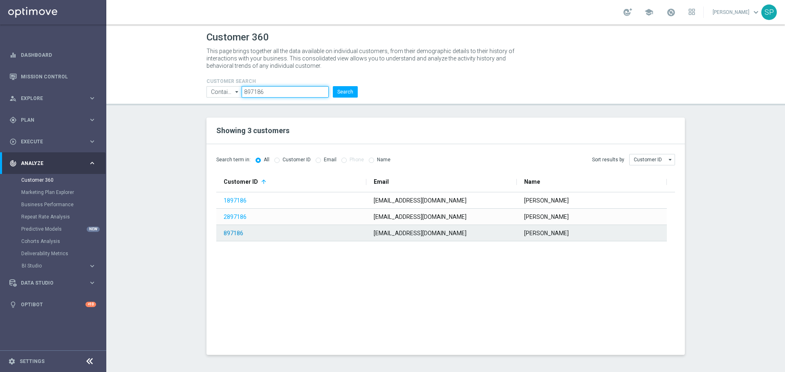 This screenshot has height=372, width=785. What do you see at coordinates (63, 180) in the screenshot?
I see `div: Customer 360` at bounding box center [63, 180].